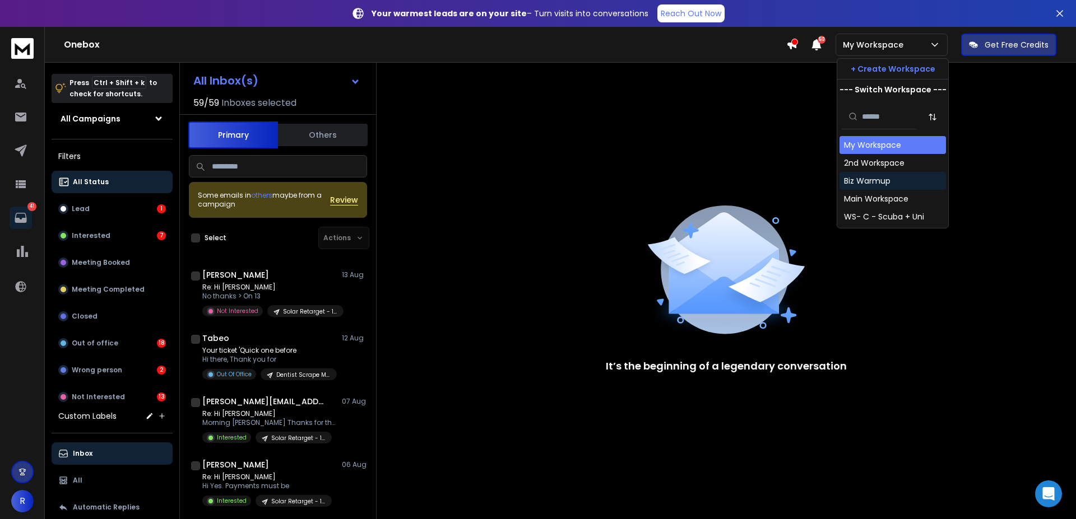 This screenshot has height=519, width=1076. Describe the element at coordinates (112, 454) in the screenshot. I see `button: Inbox` at that location.